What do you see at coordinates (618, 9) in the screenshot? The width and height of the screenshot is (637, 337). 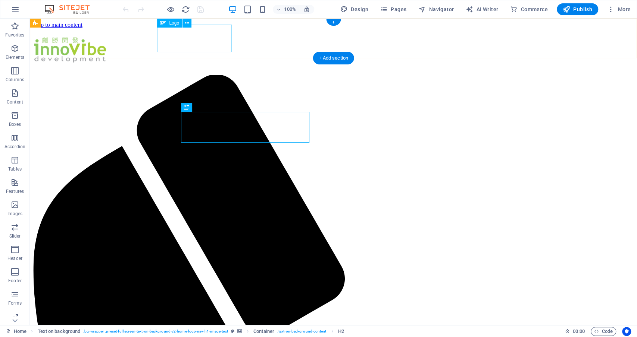 I see `button: More` at bounding box center [618, 9].